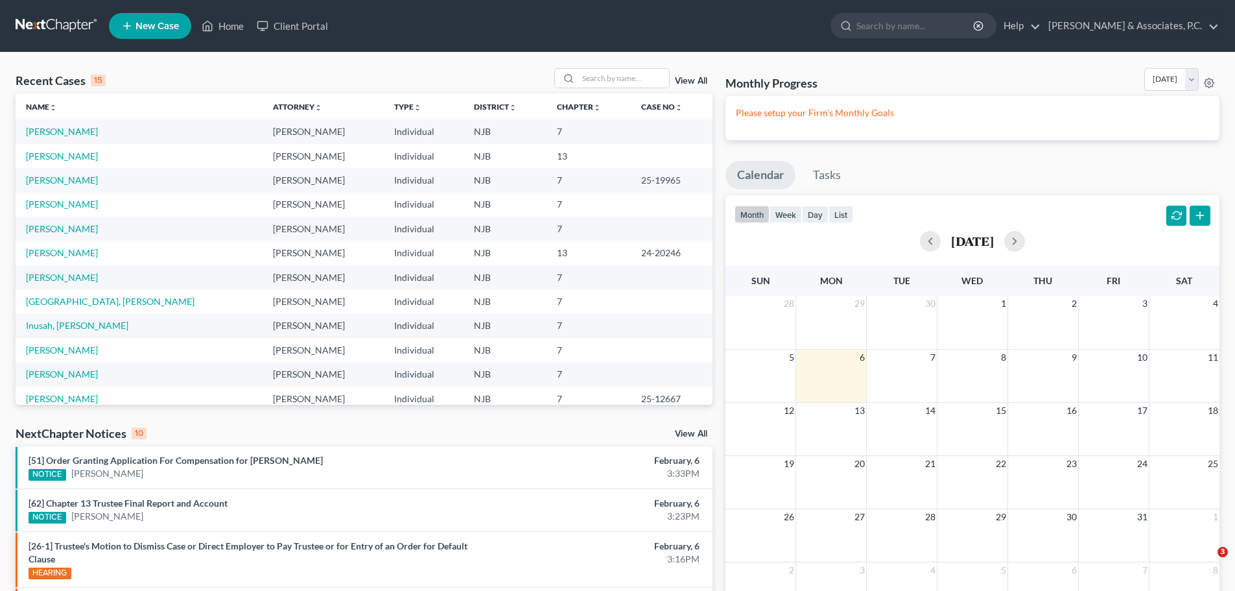  Describe the element at coordinates (1213, 464) in the screenshot. I see `span: 25` at that location.